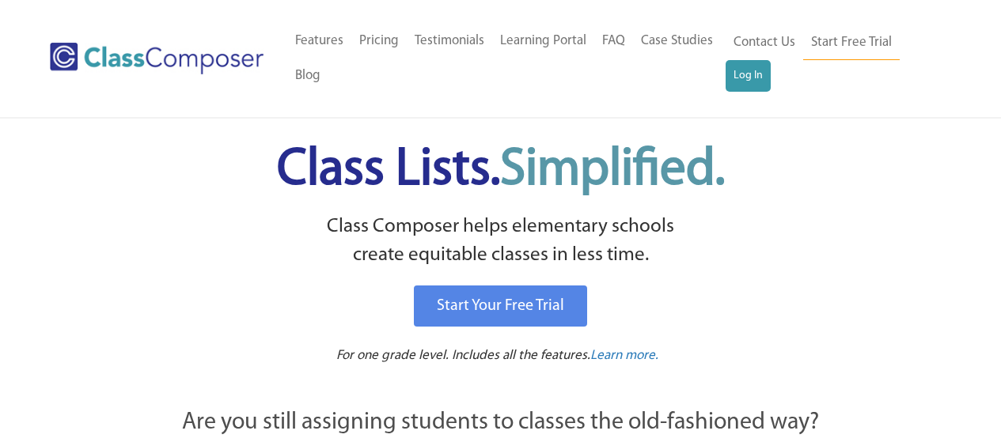 Image resolution: width=1001 pixels, height=442 pixels. Describe the element at coordinates (613, 170) in the screenshot. I see `span: Simplified.` at that location.